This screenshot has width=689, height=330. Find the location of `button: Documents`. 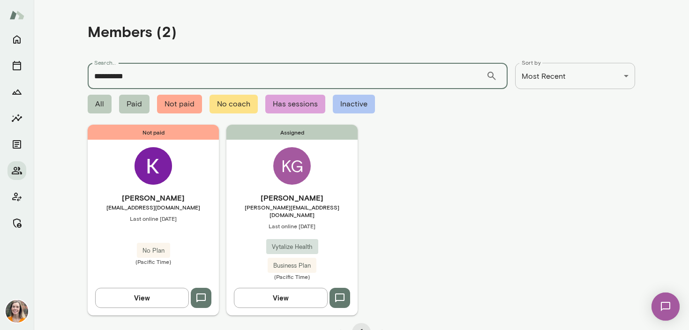

button: Documents is located at coordinates (17, 144).